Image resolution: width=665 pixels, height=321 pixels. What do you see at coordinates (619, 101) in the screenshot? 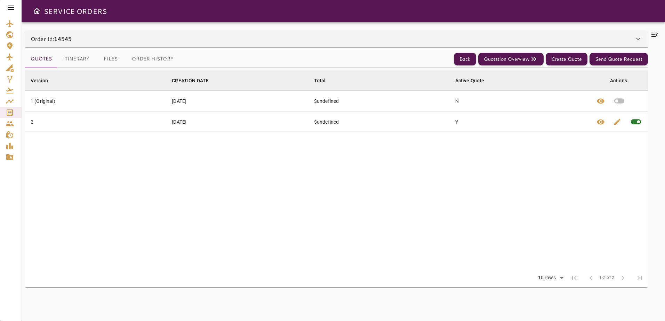
I see `button: Set quote as active quote` at bounding box center [619, 101].